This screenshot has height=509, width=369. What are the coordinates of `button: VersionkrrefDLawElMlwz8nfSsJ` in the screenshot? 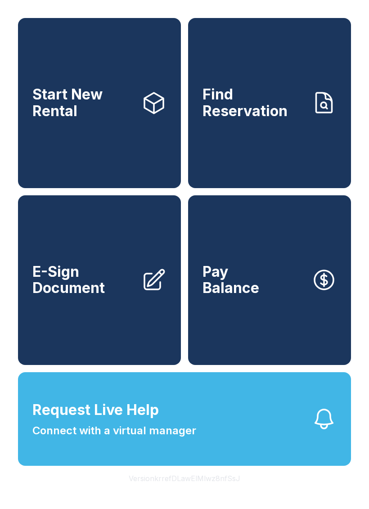 It's located at (184, 478).